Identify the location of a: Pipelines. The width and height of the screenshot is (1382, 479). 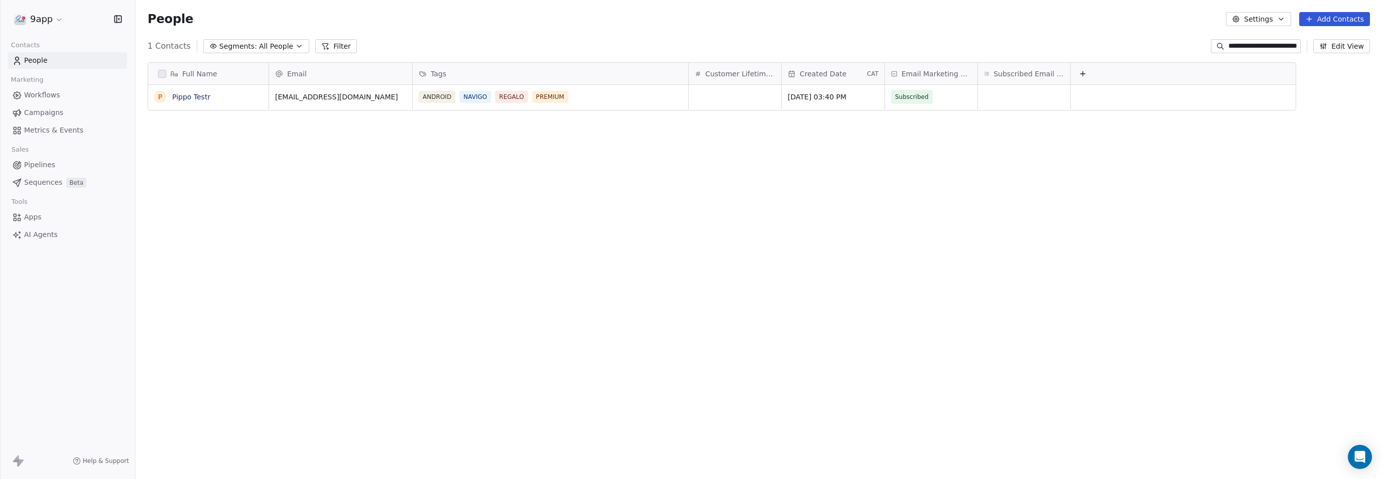
(67, 165).